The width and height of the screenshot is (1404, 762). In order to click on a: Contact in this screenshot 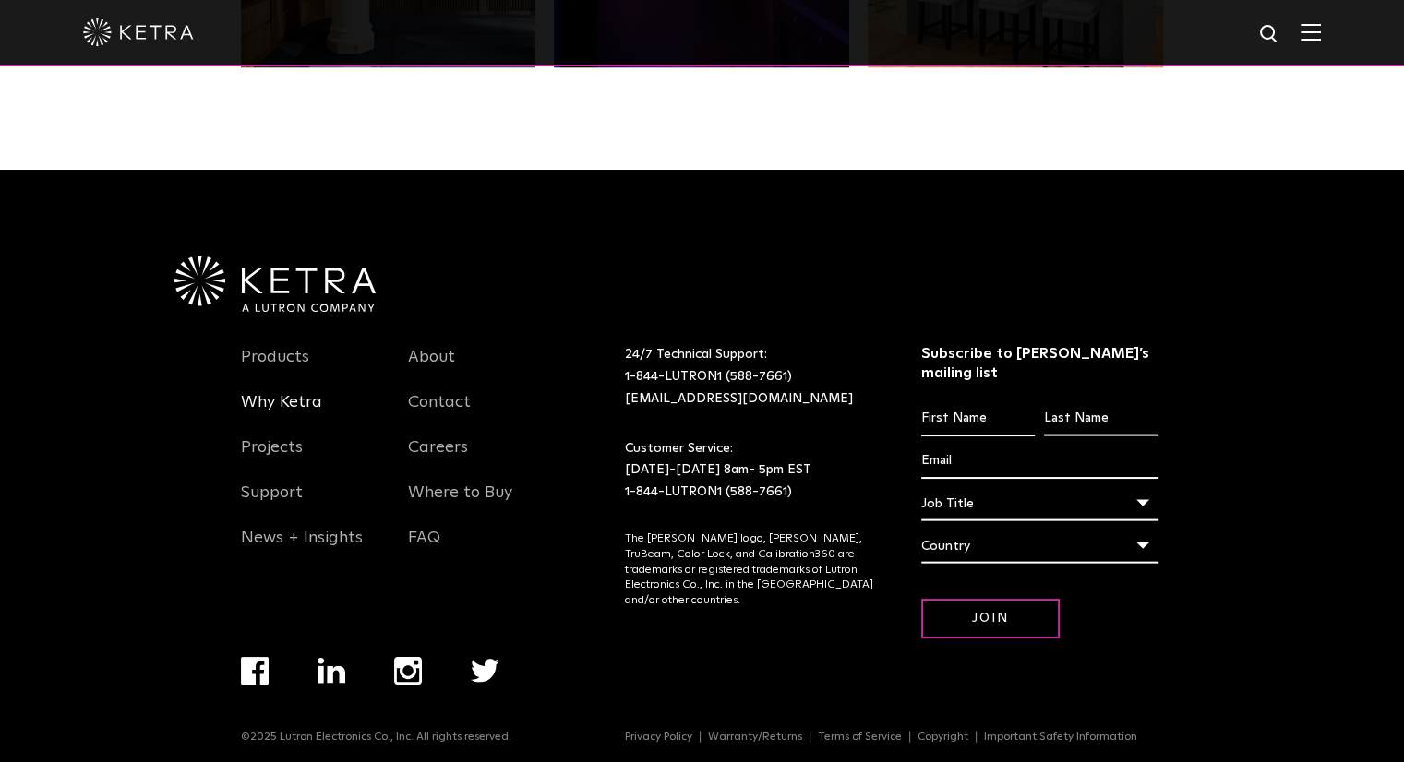, I will do `click(439, 413)`.